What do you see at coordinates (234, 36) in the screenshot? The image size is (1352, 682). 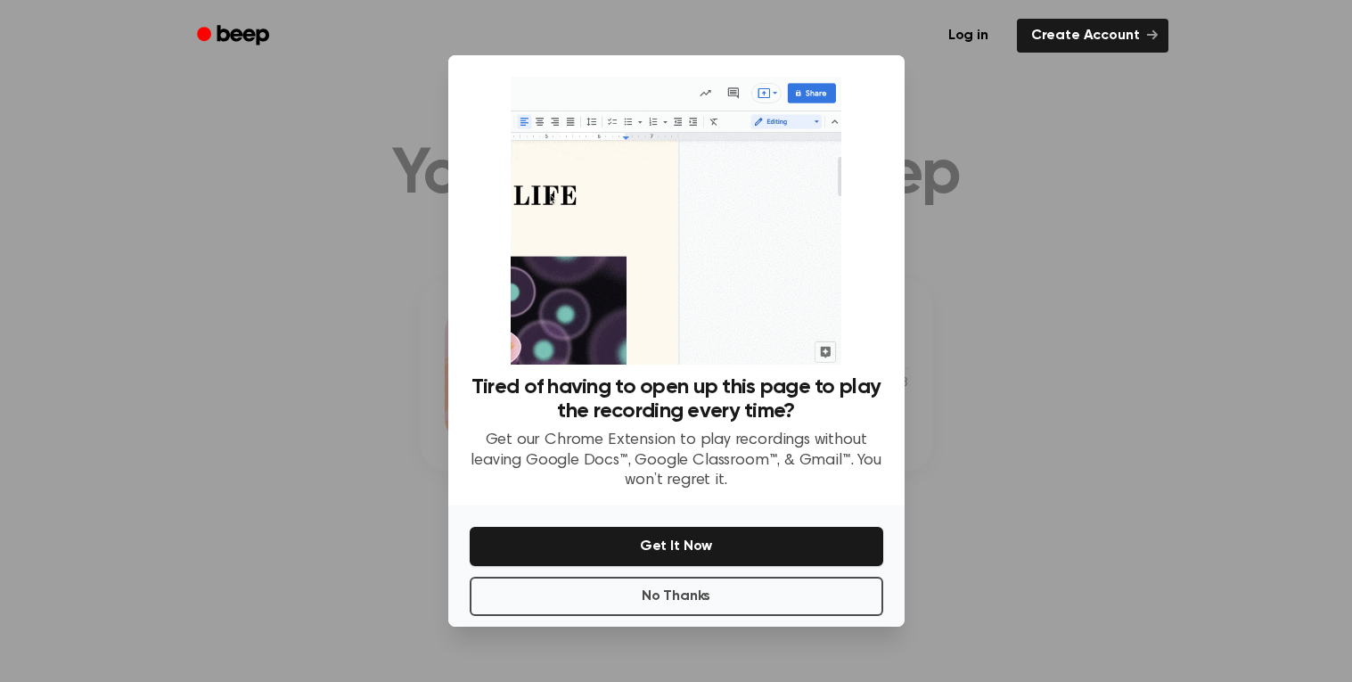 I see `a: Beep` at bounding box center [234, 36].